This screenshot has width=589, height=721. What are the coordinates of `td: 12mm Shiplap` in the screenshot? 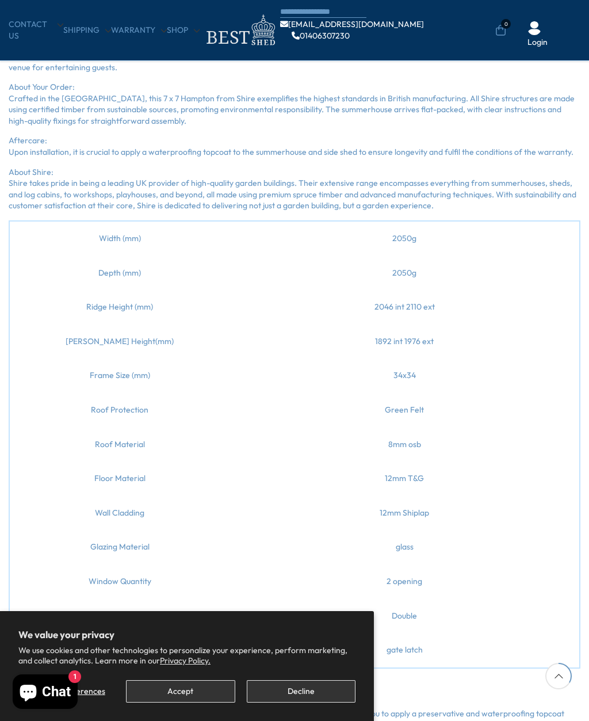 It's located at (405, 513).